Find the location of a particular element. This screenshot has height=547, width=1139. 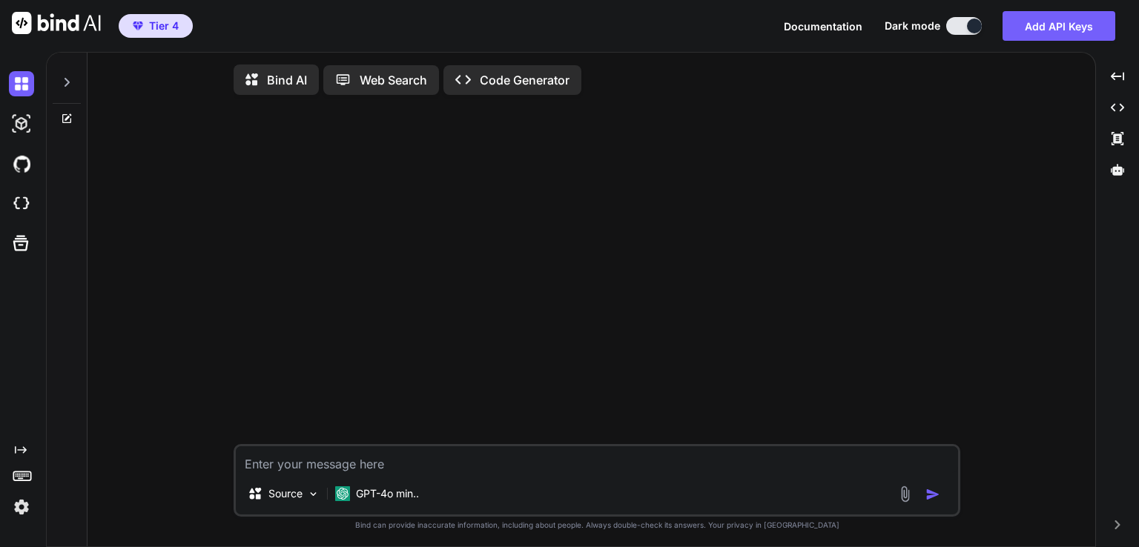

p: Web Search is located at coordinates (393, 80).